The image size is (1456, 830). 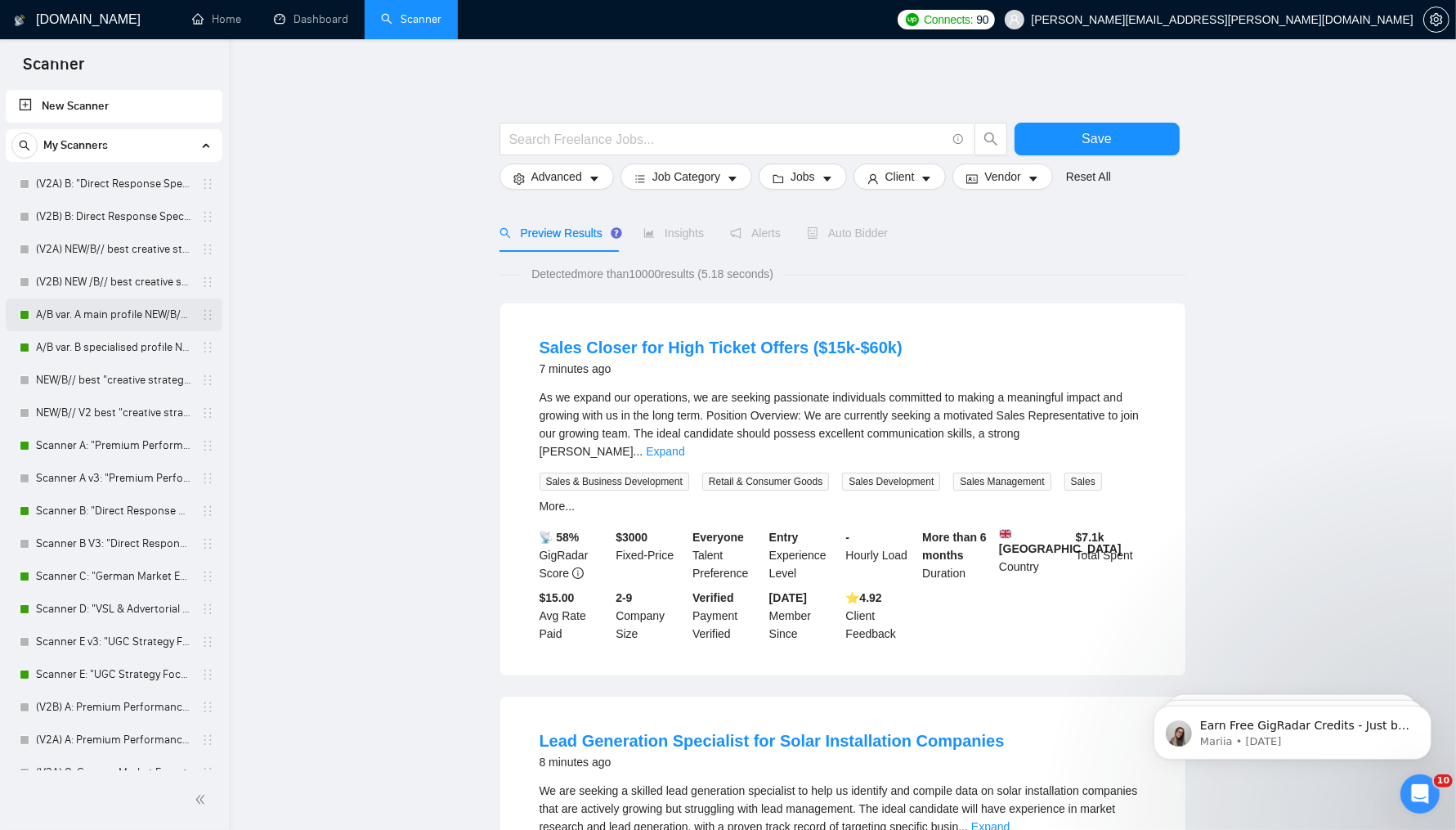 I want to click on a: A/B var. B specialised profile NEW/B// best "creative strategy" cover letter, so click(x=113, y=348).